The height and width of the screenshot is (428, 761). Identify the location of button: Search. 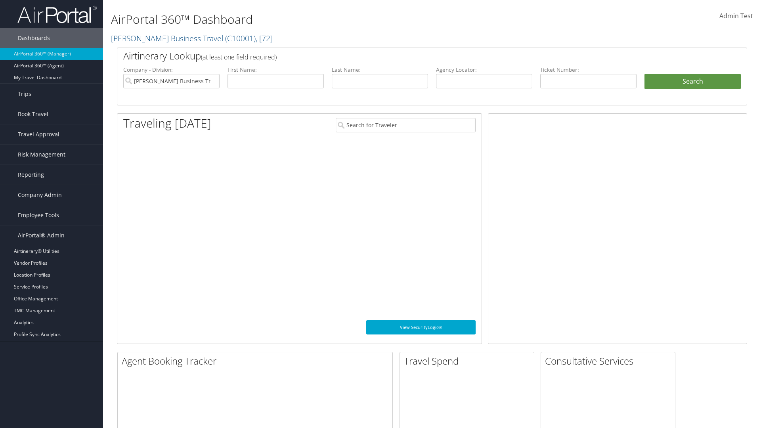
(692, 82).